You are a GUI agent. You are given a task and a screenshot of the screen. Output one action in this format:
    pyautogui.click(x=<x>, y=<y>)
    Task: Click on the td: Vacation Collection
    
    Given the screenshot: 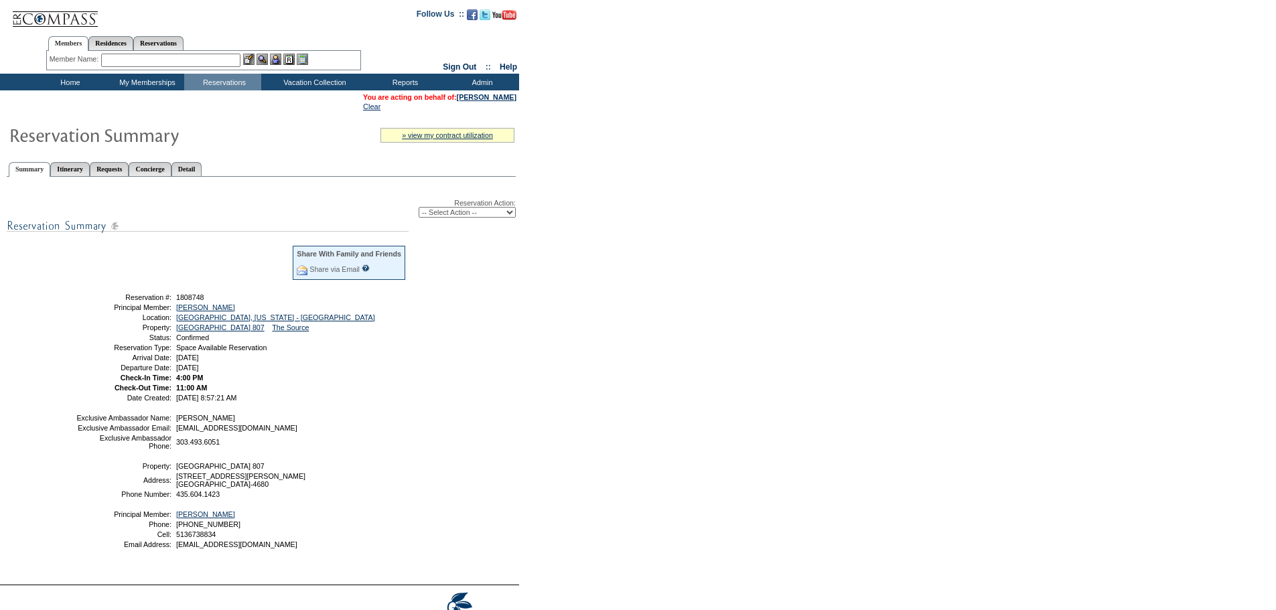 What is the action you would take?
    pyautogui.click(x=313, y=82)
    